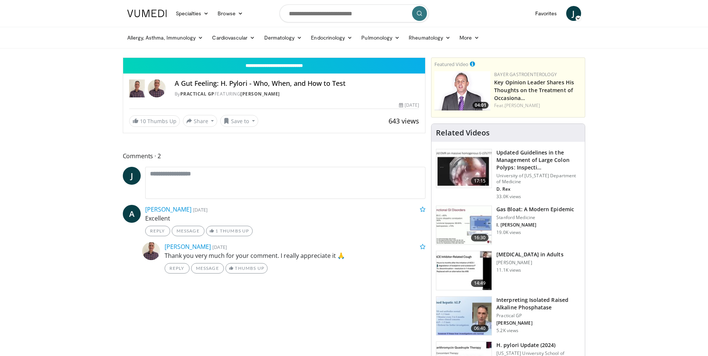 Image resolution: width=708 pixels, height=356 pixels. Describe the element at coordinates (538, 106) in the screenshot. I see `div: Feat.` at that location.